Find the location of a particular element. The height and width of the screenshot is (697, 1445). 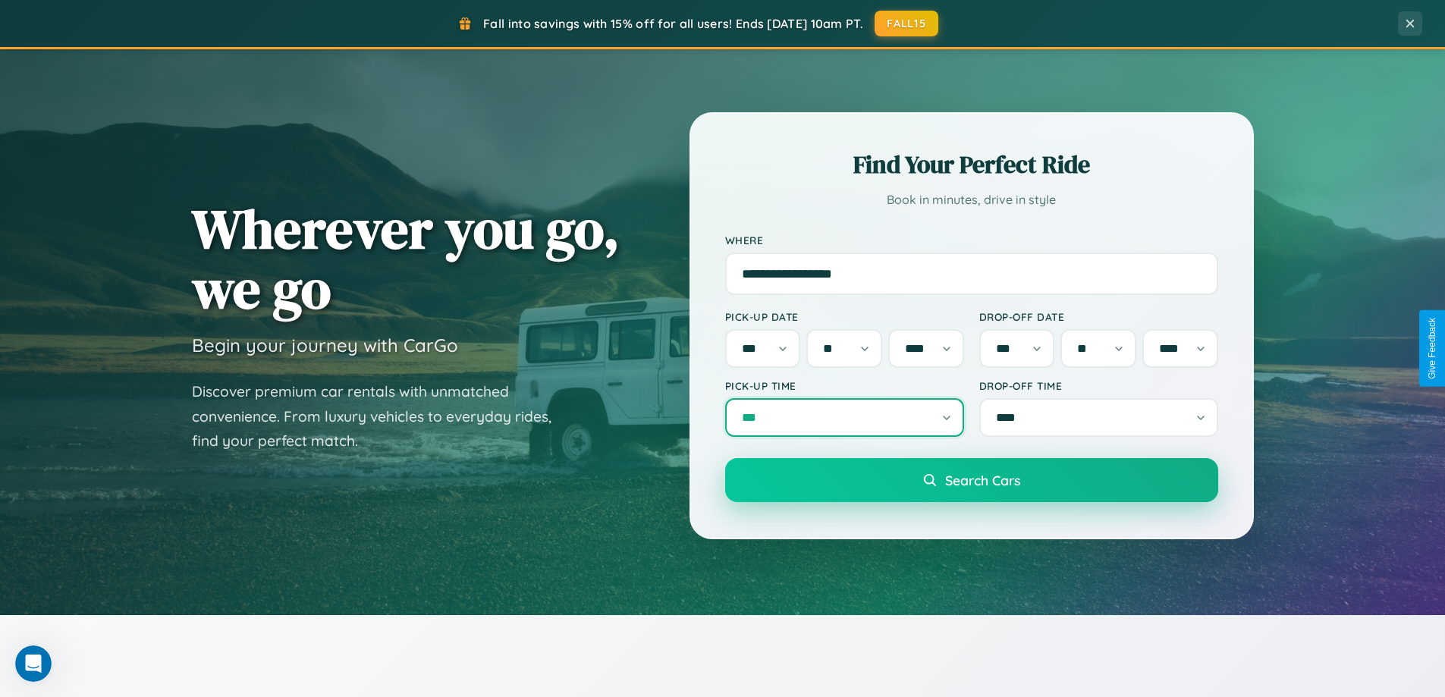

label: Drop-off Time is located at coordinates (1099, 385).